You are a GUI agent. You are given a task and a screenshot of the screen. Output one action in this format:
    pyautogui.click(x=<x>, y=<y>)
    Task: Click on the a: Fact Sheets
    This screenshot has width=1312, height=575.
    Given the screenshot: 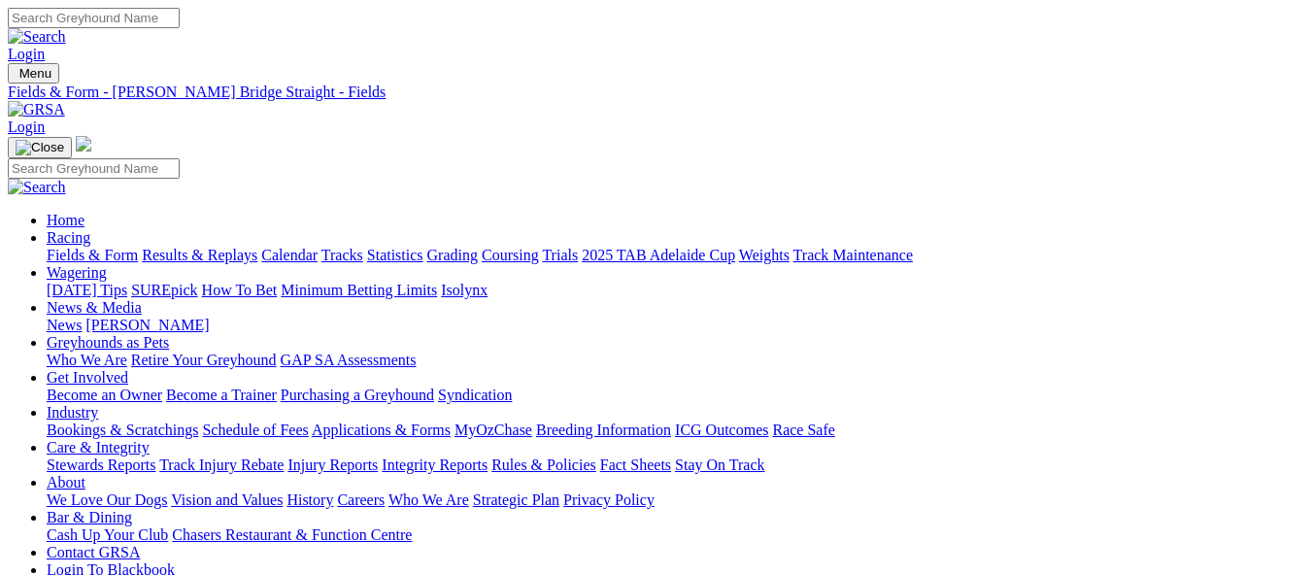 What is the action you would take?
    pyautogui.click(x=635, y=464)
    